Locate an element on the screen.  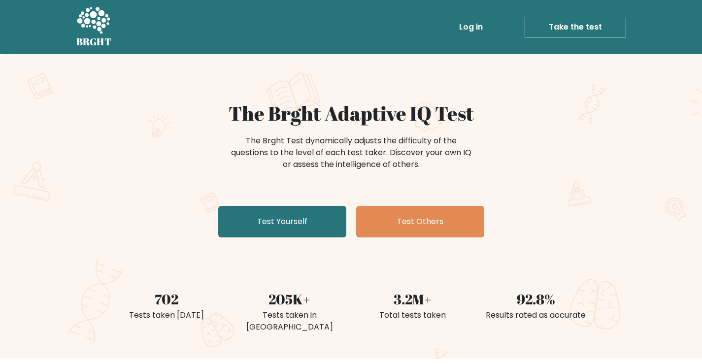
a: Test Others is located at coordinates (420, 222).